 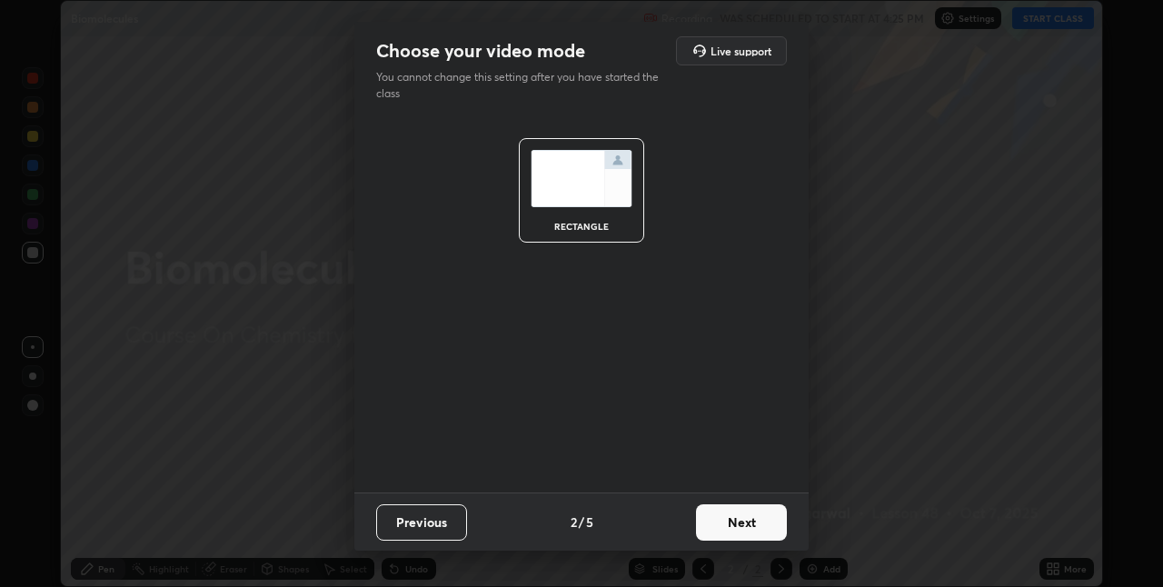 I want to click on h4: 2, so click(x=573, y=521).